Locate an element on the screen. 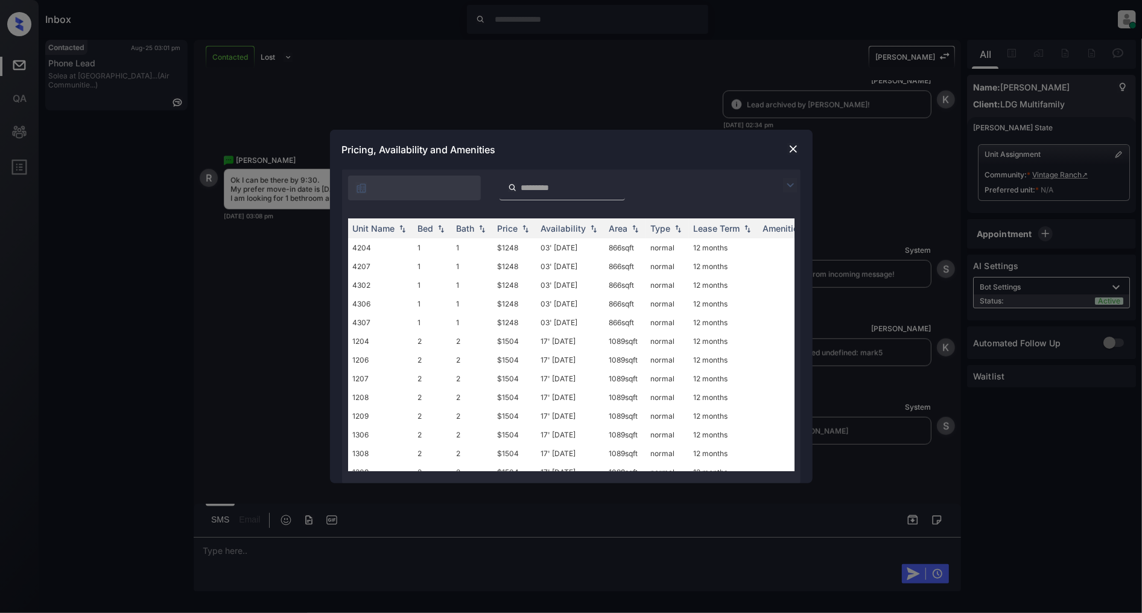 The height and width of the screenshot is (613, 1142). td: 4307 is located at coordinates (381, 322).